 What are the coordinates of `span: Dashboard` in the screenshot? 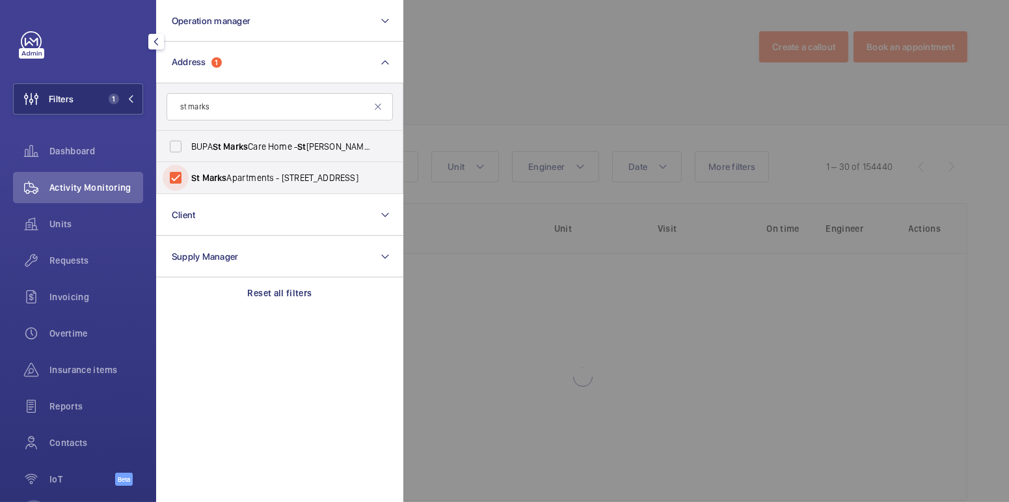 It's located at (96, 151).